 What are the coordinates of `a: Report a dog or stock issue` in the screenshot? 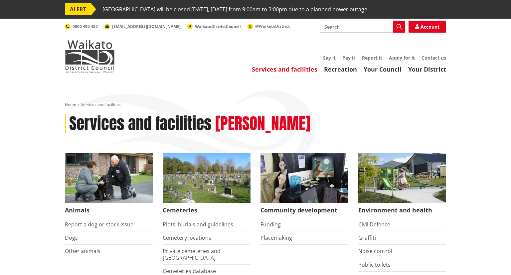 It's located at (99, 224).